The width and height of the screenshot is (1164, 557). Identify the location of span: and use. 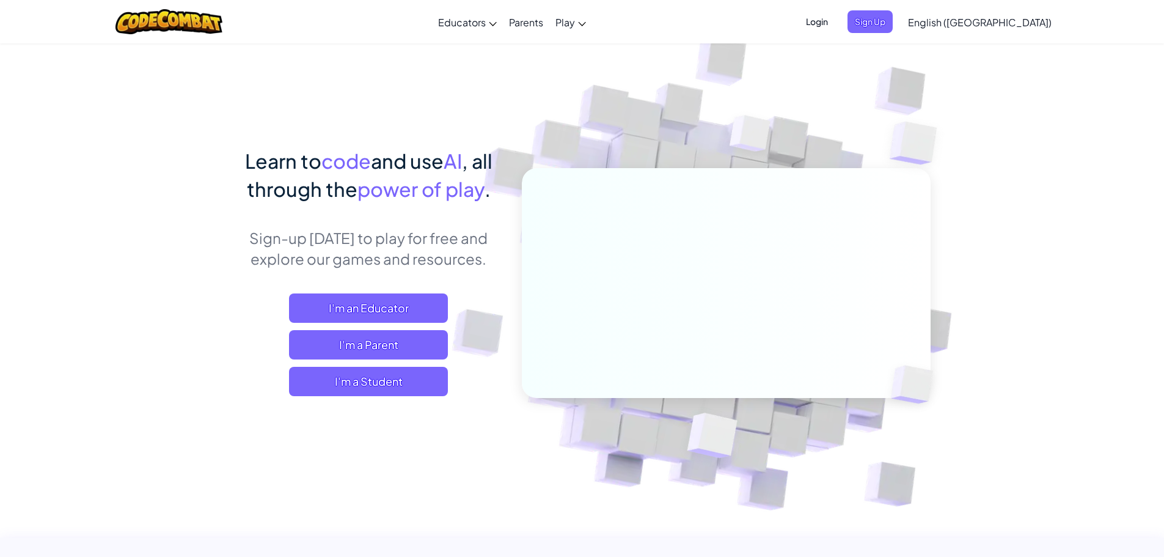
(407, 161).